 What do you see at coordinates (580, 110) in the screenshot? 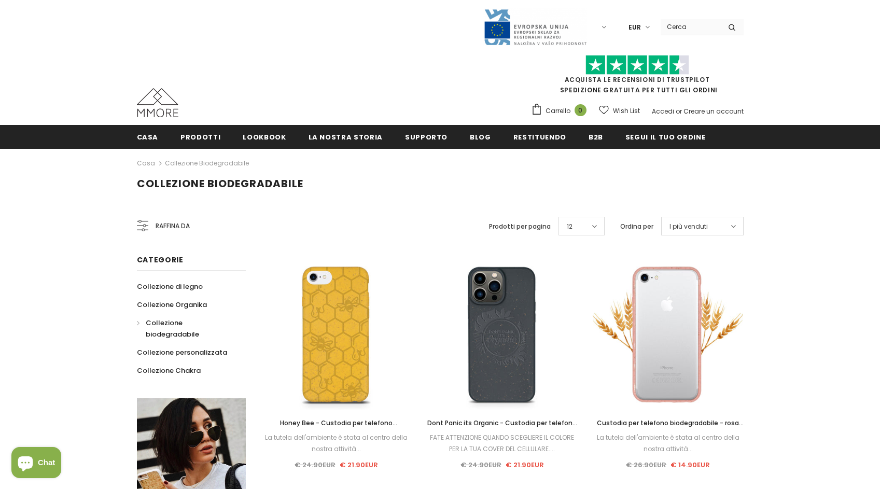
I see `span: 0` at bounding box center [580, 110].